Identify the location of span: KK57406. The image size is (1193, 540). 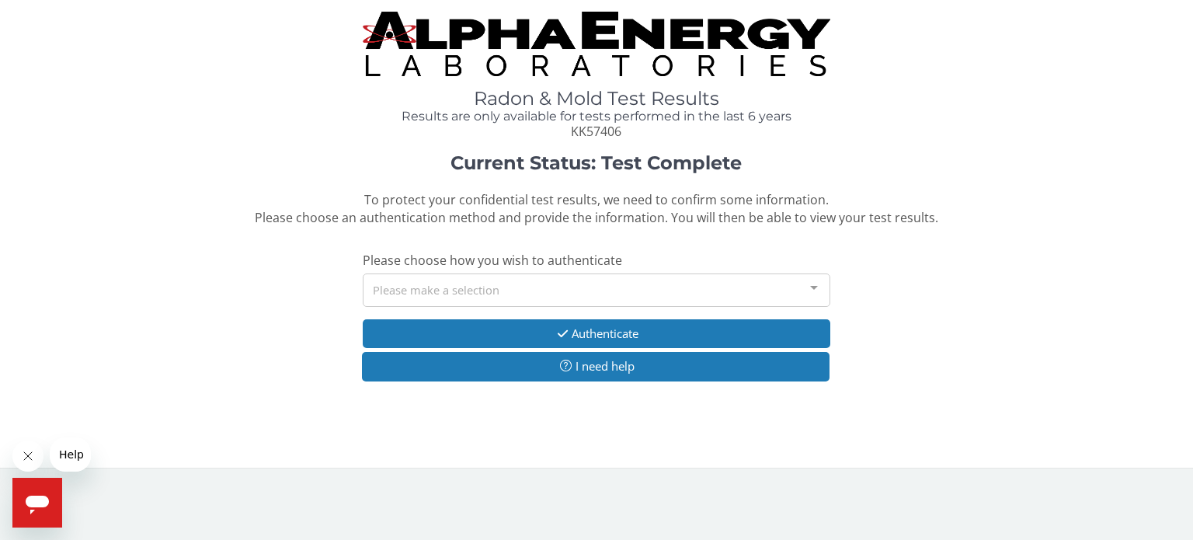
(596, 131).